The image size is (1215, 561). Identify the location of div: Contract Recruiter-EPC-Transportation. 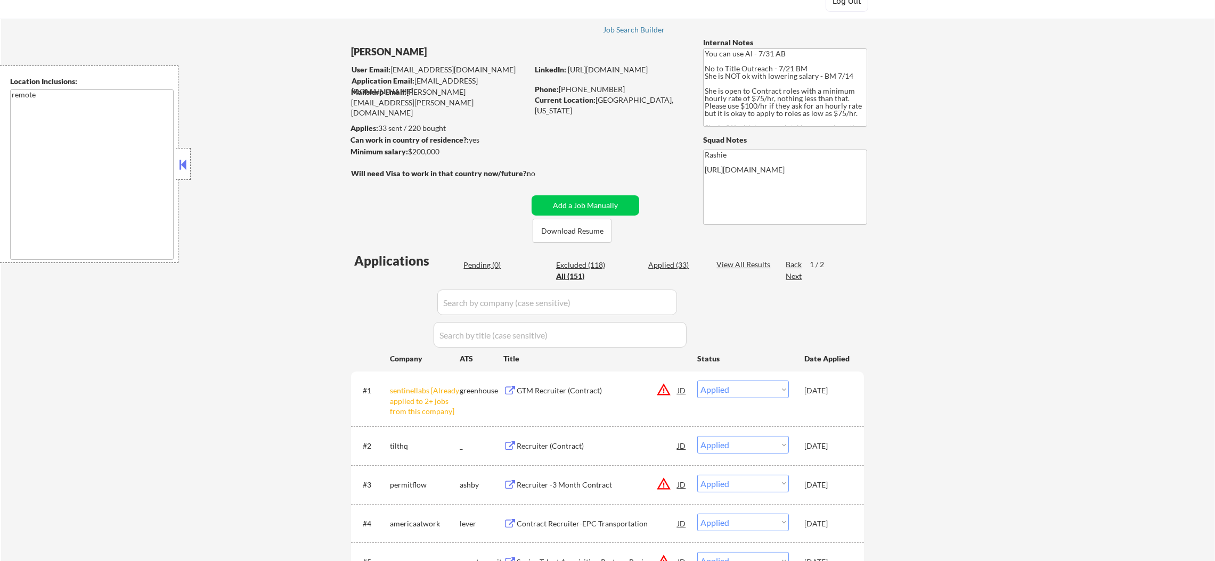
(597, 524).